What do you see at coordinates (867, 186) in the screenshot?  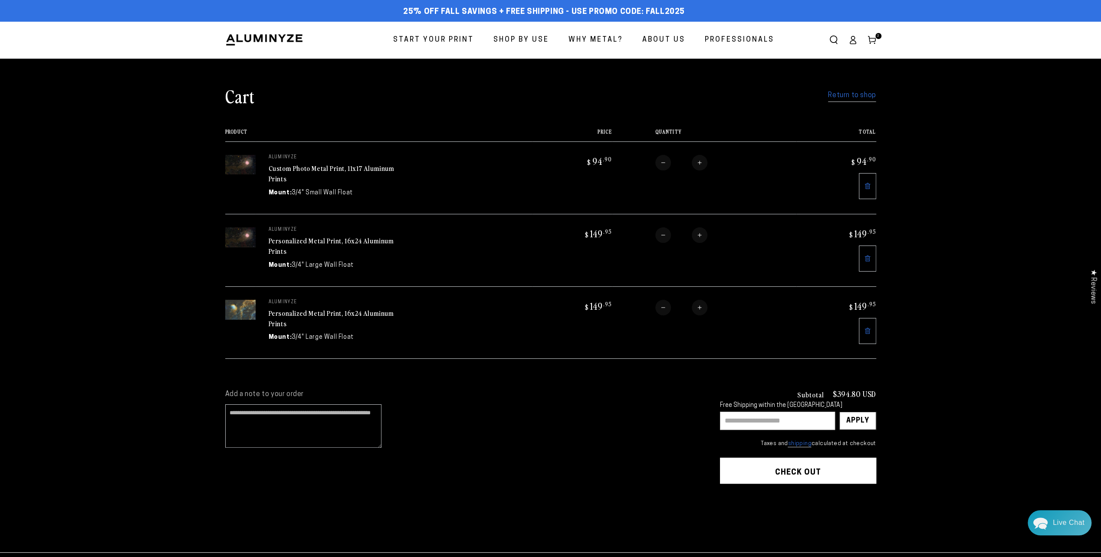 I see `a: Remove 11"x17" Rectangle White Glossy Aluminyzed Photo` at bounding box center [867, 186].